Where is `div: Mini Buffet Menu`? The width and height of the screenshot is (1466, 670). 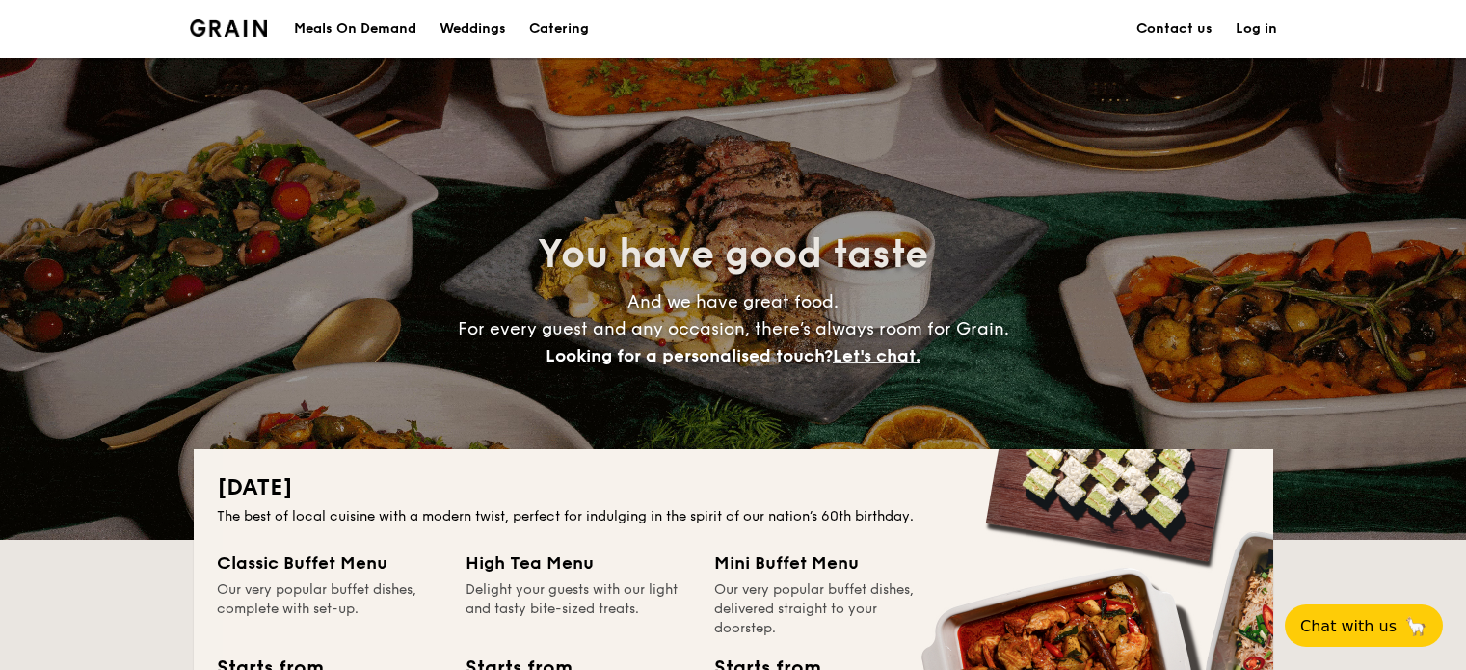
div: Mini Buffet Menu is located at coordinates (827, 563).